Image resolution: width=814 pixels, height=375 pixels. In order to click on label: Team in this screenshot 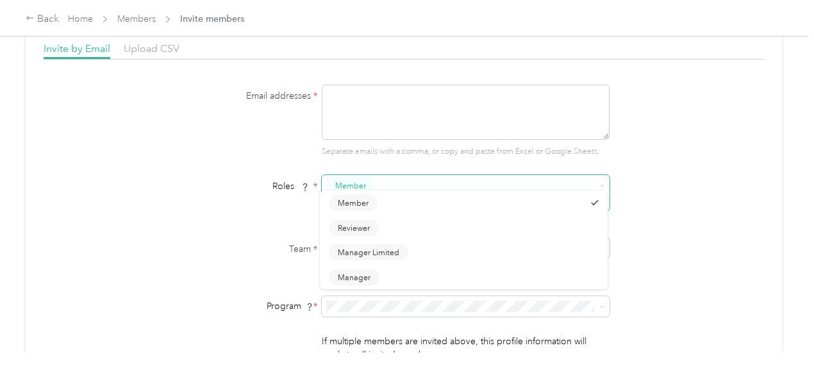, I will do `click(237, 249)`.